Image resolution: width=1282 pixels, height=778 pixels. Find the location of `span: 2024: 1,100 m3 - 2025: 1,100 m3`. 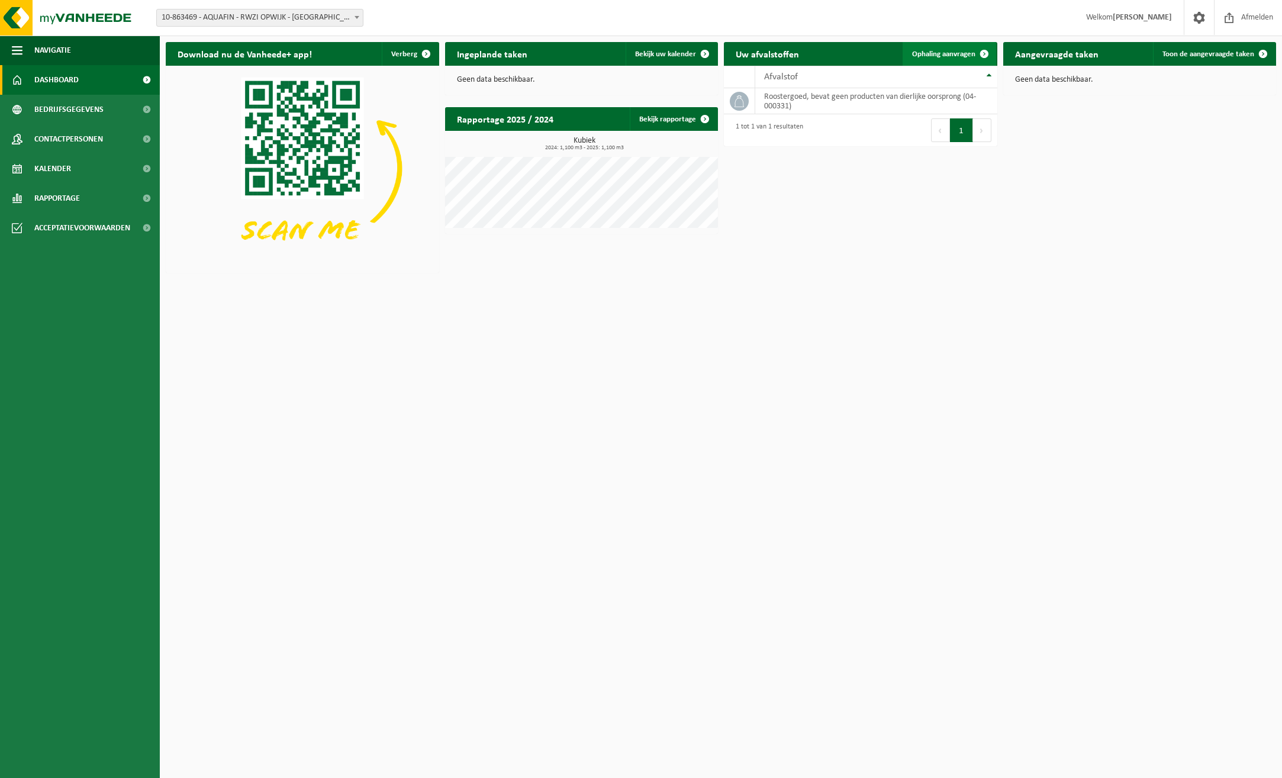

span: 2024: 1,100 m3 - 2025: 1,100 m3 is located at coordinates (585, 148).